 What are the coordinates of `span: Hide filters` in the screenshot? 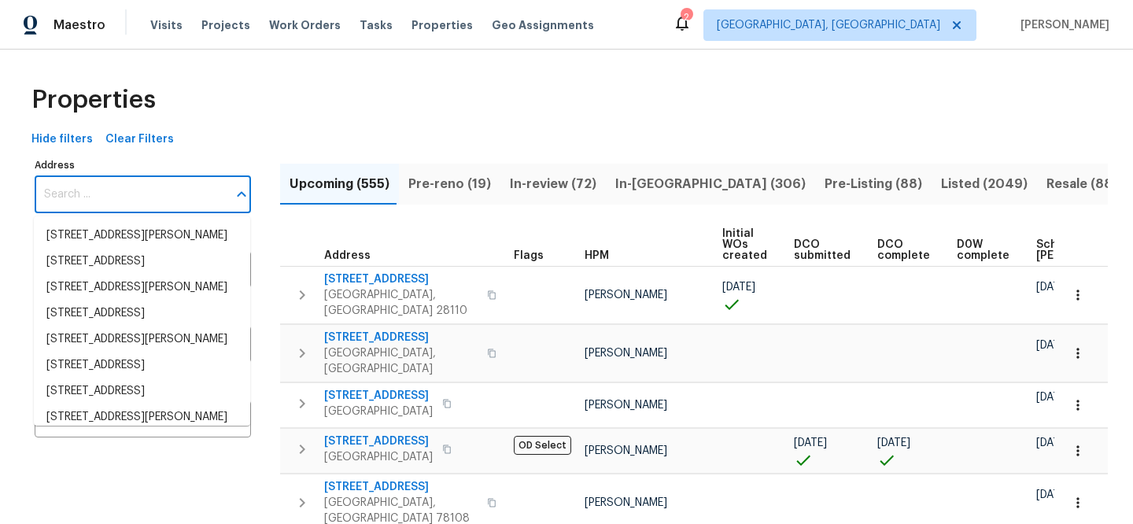 It's located at (62, 139).